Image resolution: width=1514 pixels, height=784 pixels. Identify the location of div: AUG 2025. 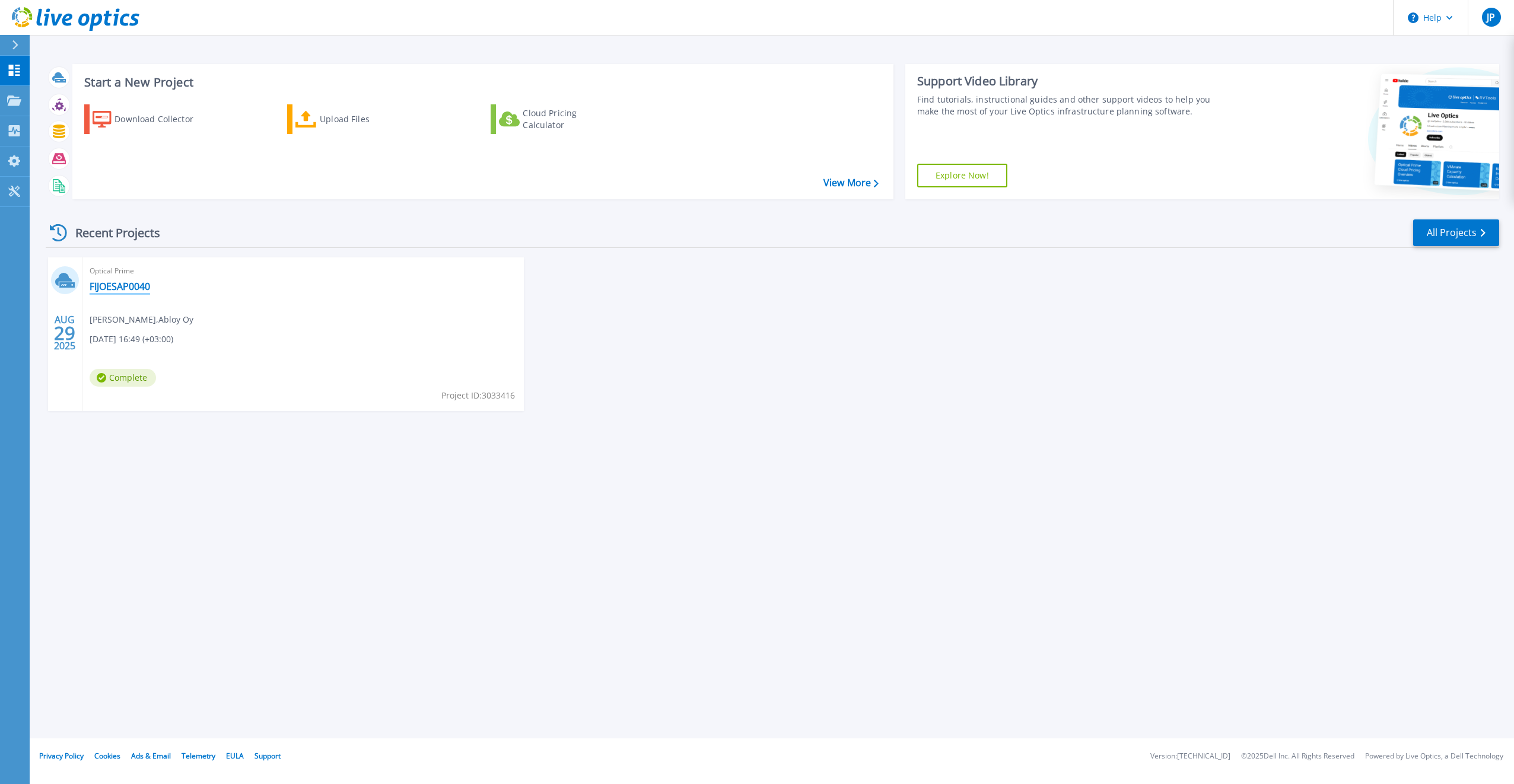
(64, 333).